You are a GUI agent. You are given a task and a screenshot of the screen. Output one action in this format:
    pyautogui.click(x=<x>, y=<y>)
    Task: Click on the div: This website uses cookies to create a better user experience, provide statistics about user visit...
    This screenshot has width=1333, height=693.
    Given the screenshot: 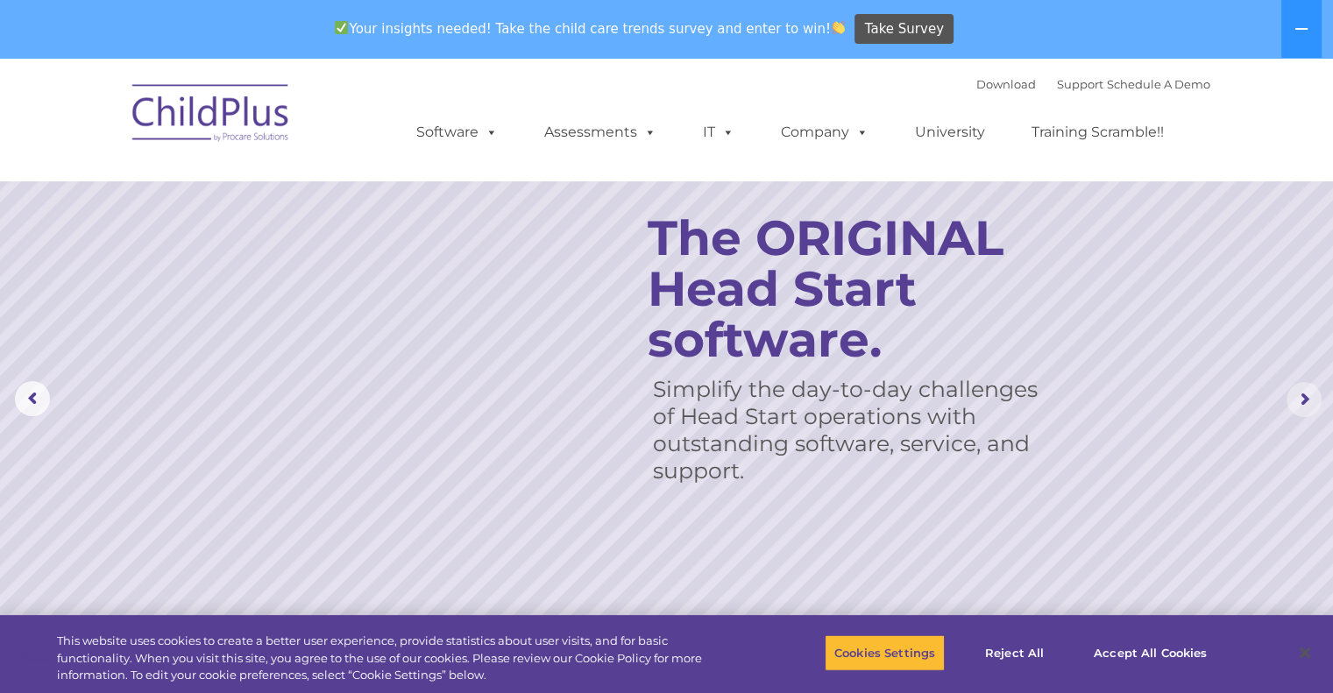 What is the action you would take?
    pyautogui.click(x=395, y=658)
    